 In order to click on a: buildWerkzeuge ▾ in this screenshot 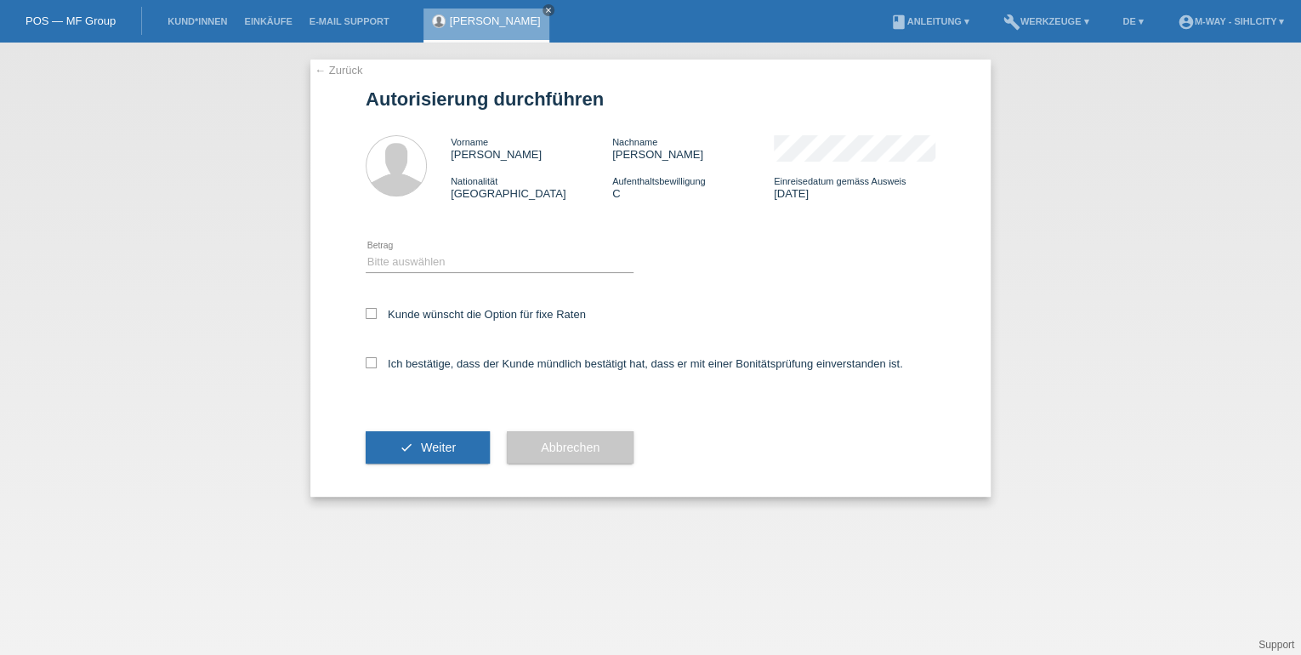, I will do `click(1046, 21)`.